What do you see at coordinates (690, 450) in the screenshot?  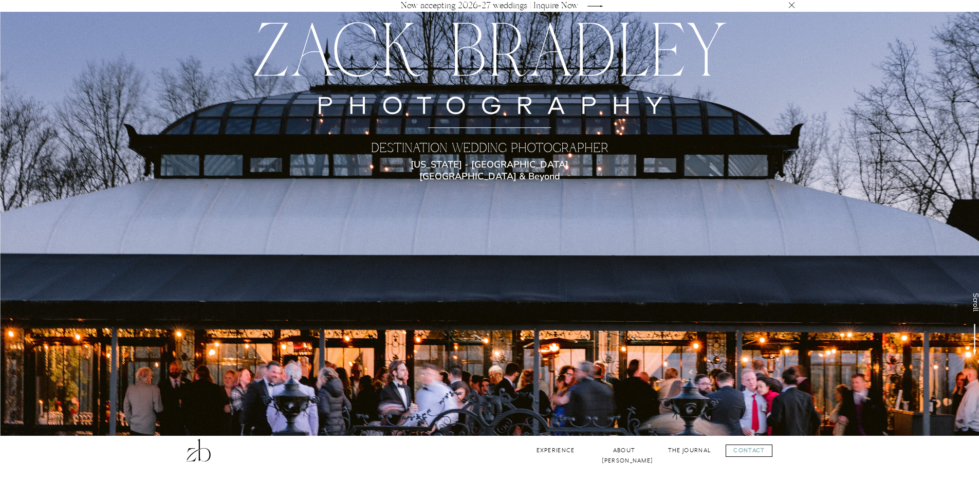 I see `a: The Journal` at bounding box center [690, 450].